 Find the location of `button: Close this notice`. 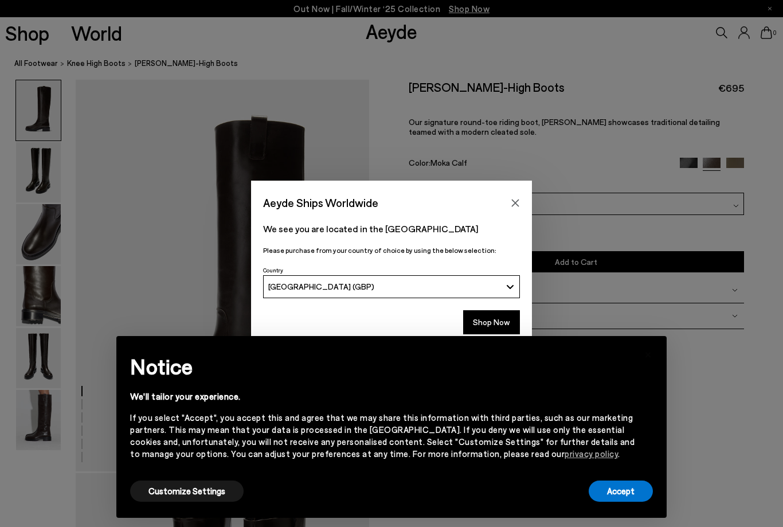

button: Close this notice is located at coordinates (648, 353).